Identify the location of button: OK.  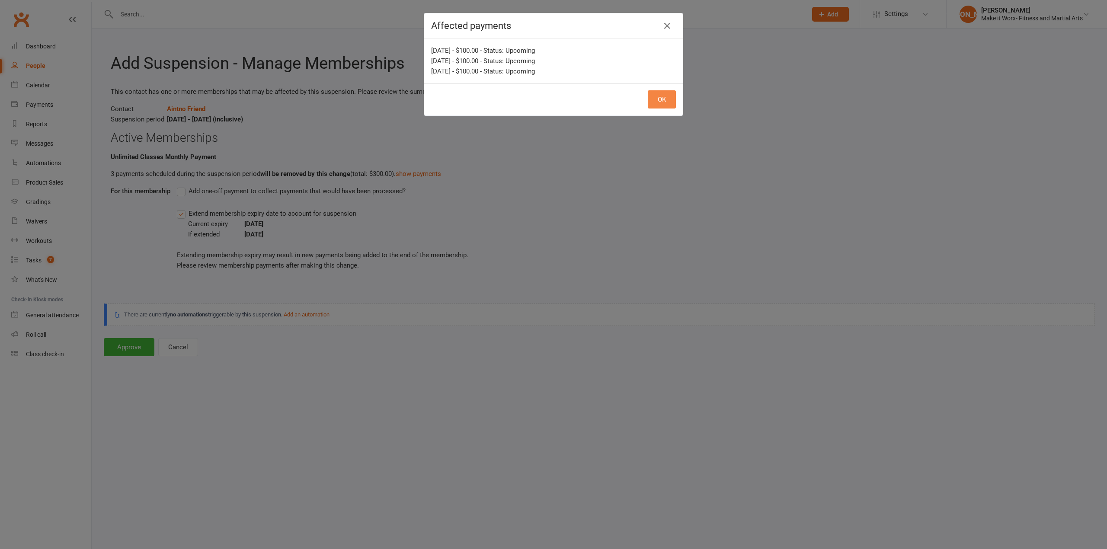
(662, 99).